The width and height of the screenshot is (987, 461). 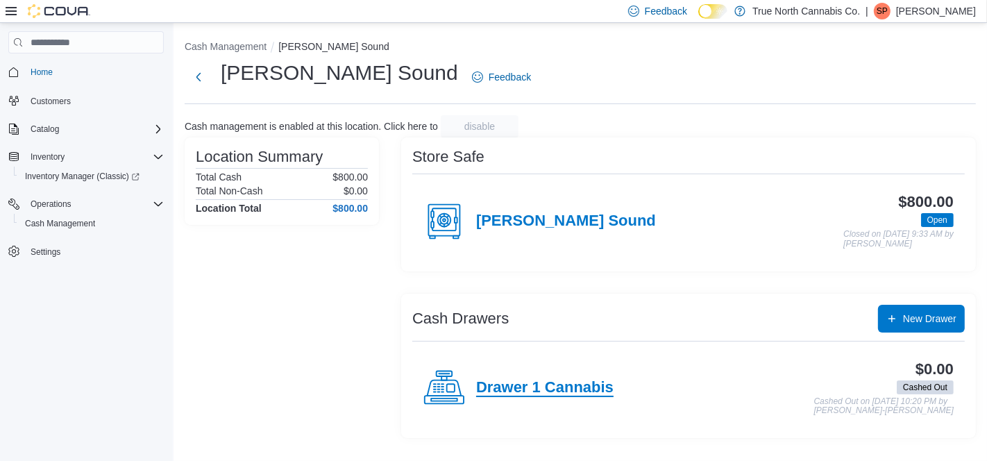 I want to click on h3: Cash Drawers, so click(x=460, y=319).